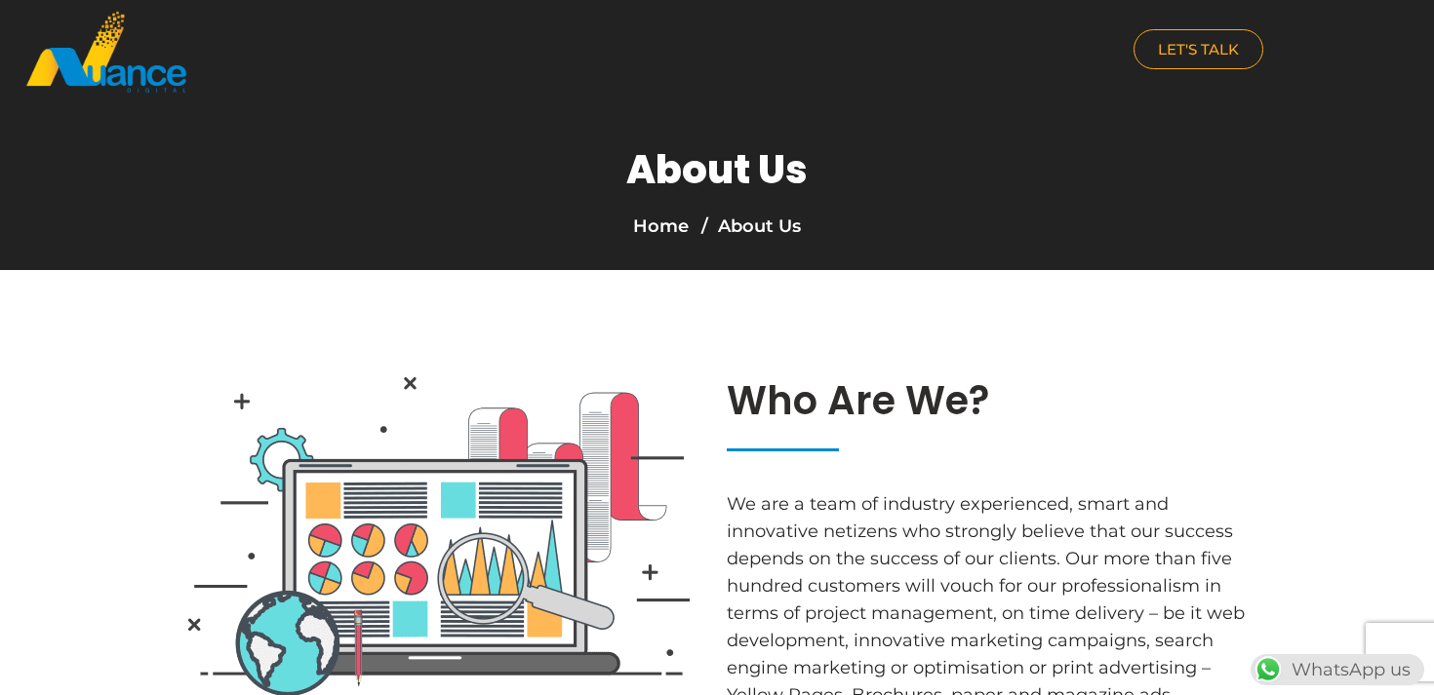 Image resolution: width=1434 pixels, height=695 pixels. Describe the element at coordinates (660, 226) in the screenshot. I see `a: Home` at that location.